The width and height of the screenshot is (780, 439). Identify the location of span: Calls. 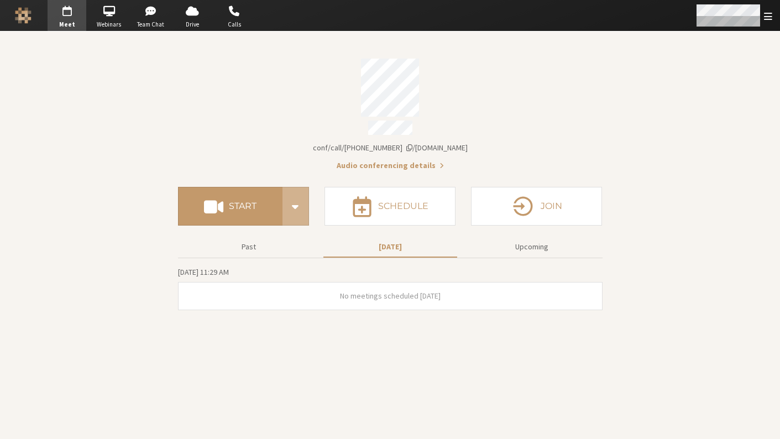
(234, 24).